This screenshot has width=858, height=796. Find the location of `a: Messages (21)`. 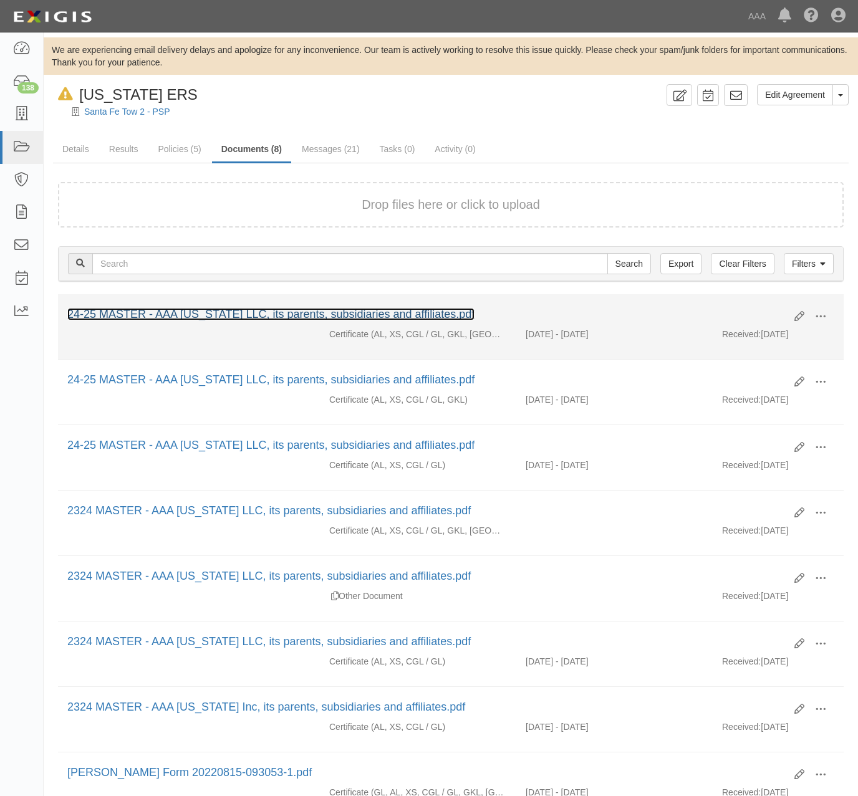

a: Messages (21) is located at coordinates (330, 149).